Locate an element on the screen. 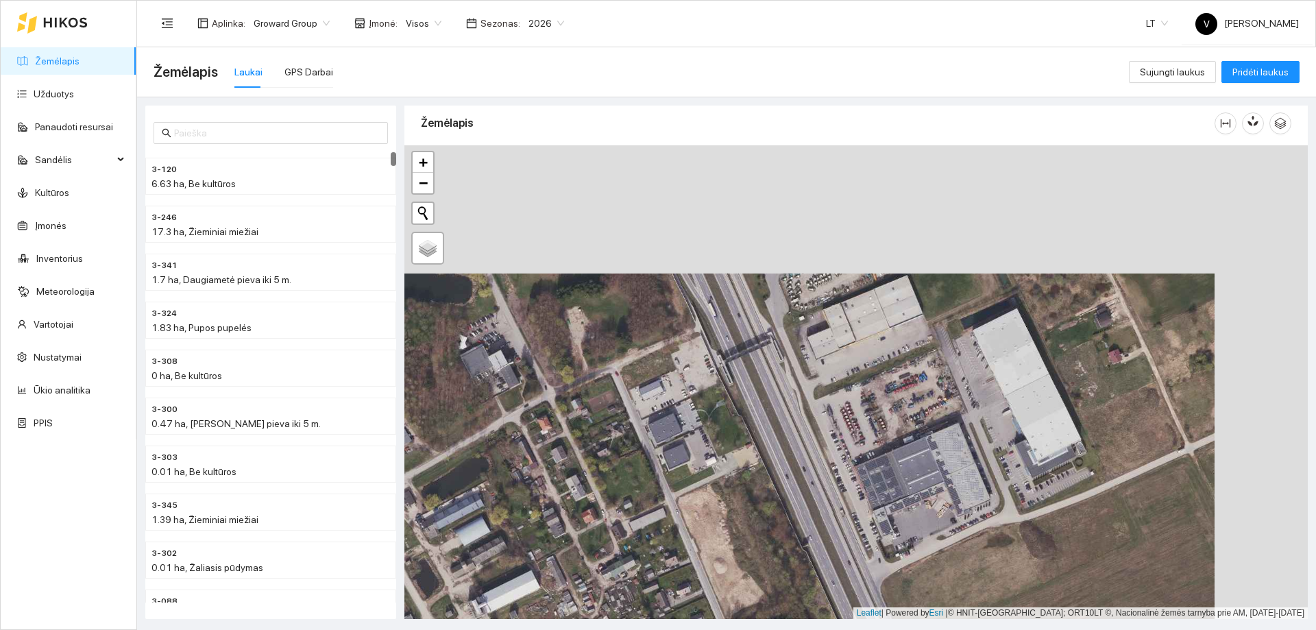  a: Layers is located at coordinates (428, 248).